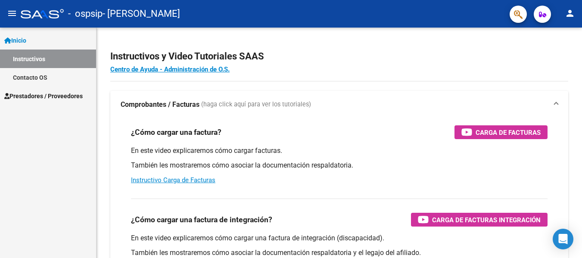 Image resolution: width=582 pixels, height=258 pixels. Describe the element at coordinates (202, 220) in the screenshot. I see `h3: ¿Cómo cargar una factura de integración?` at that location.